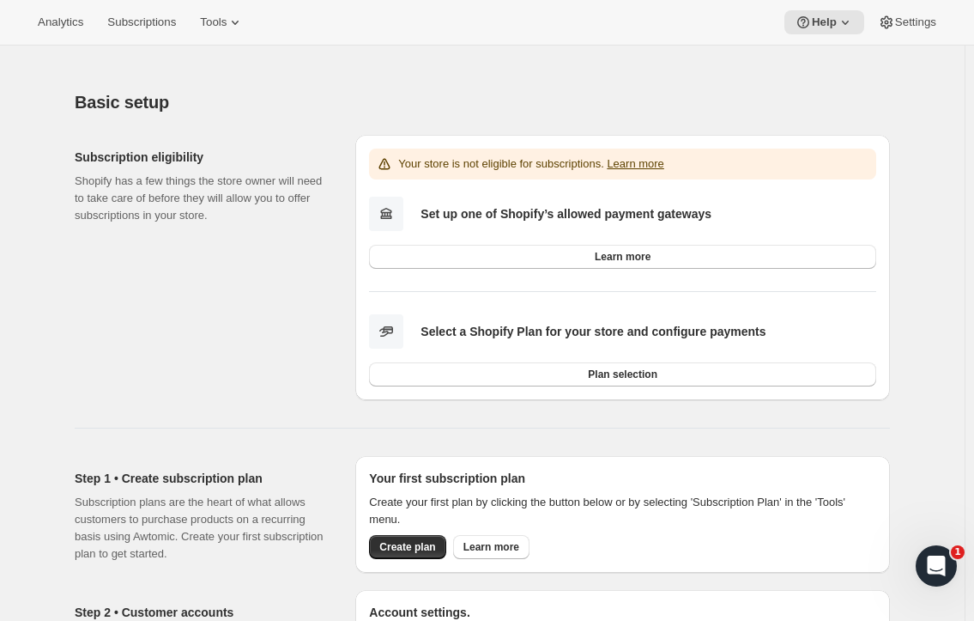 The height and width of the screenshot is (621, 974). What do you see at coordinates (201, 528) in the screenshot?
I see `p: Subscription plans are the heart of what allows customers to purchase products on a recurring bas...` at bounding box center [201, 528].